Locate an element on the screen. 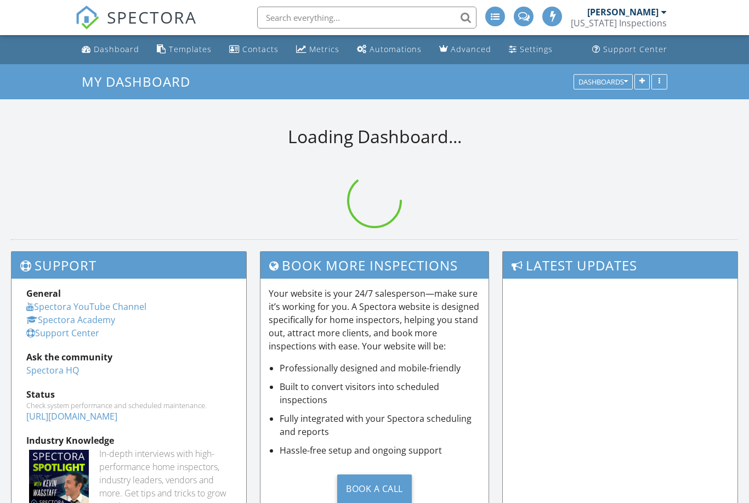 This screenshot has width=749, height=503. div: Automations is located at coordinates (396, 49).